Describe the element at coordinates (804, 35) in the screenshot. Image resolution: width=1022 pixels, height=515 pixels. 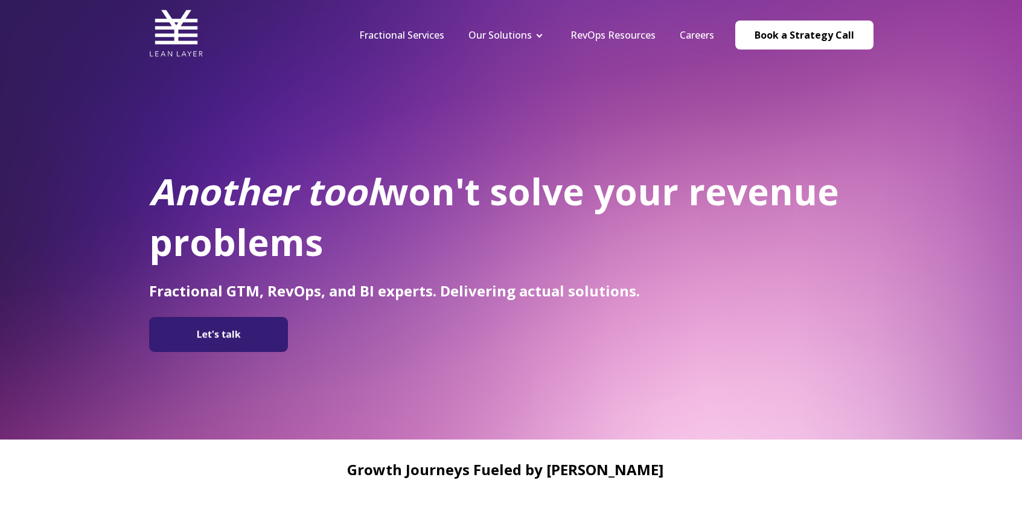
I see `a: Book a Strategy Call` at that location.